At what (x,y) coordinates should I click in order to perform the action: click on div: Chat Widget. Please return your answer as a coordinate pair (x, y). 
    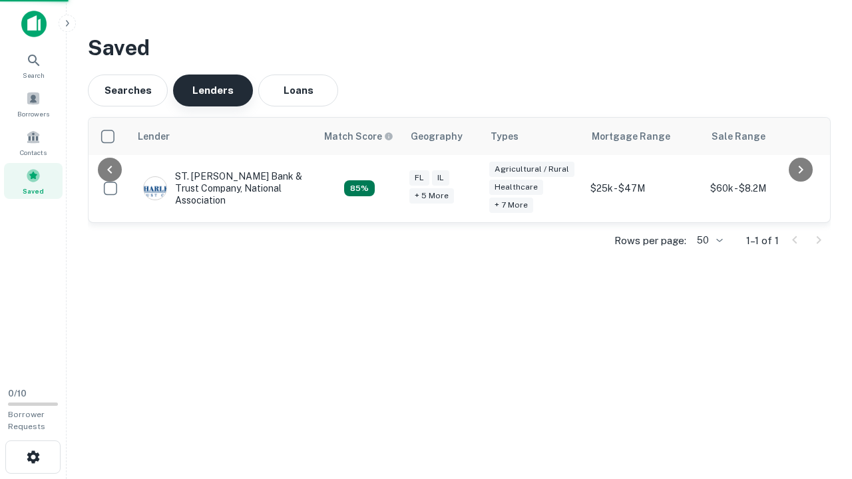
    Looking at the image, I should click on (819, 405).